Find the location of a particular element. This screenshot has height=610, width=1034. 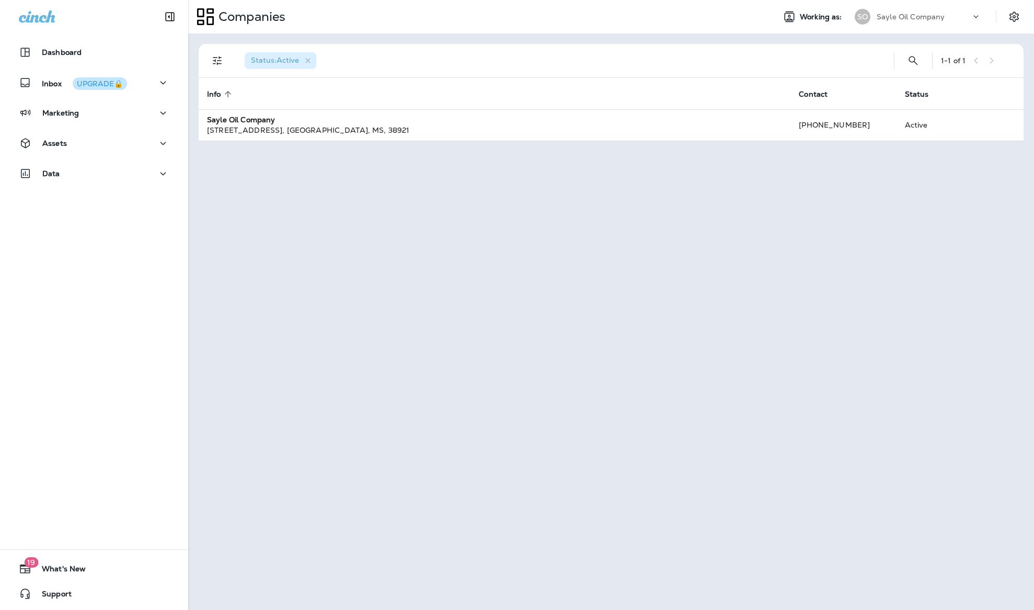

span: Support is located at coordinates (51, 596).